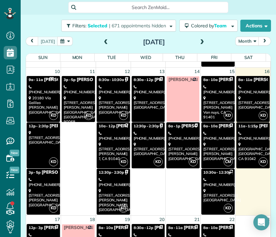  Describe the element at coordinates (214, 57) in the screenshot. I see `span: Fri` at that location.